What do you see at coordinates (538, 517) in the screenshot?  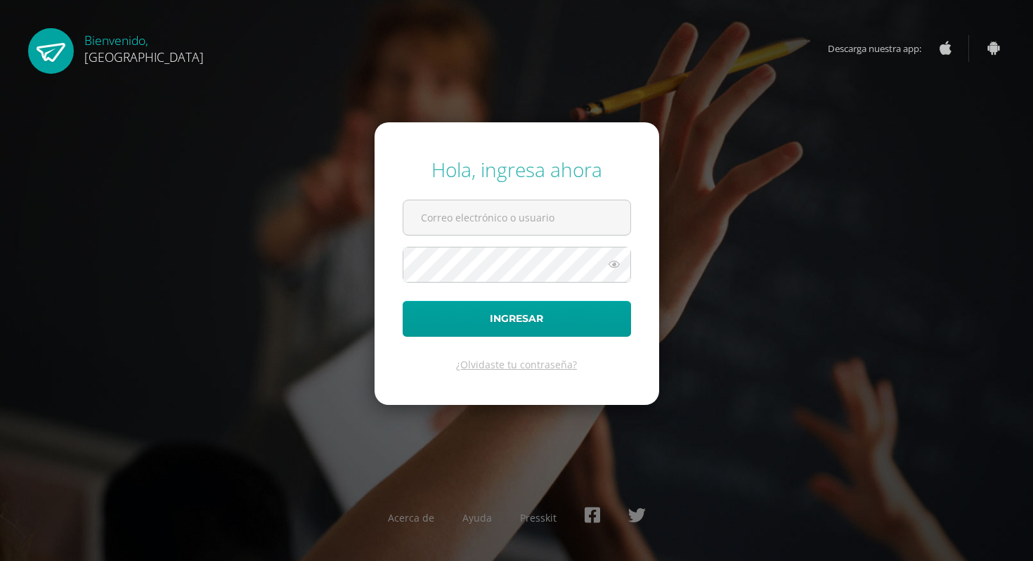 I see `a: Presskit` at bounding box center [538, 517].